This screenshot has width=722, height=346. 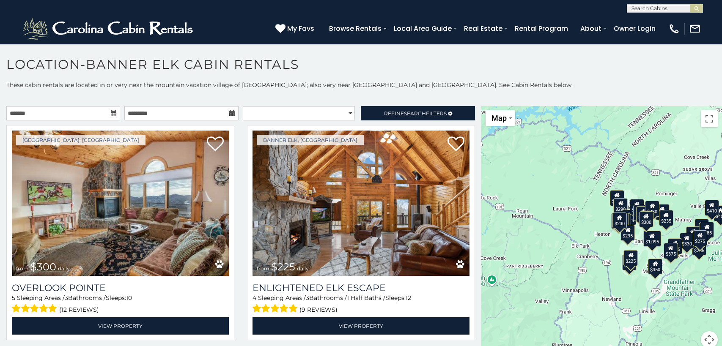 What do you see at coordinates (644, 214) in the screenshot?
I see `div: $570` at bounding box center [644, 214].